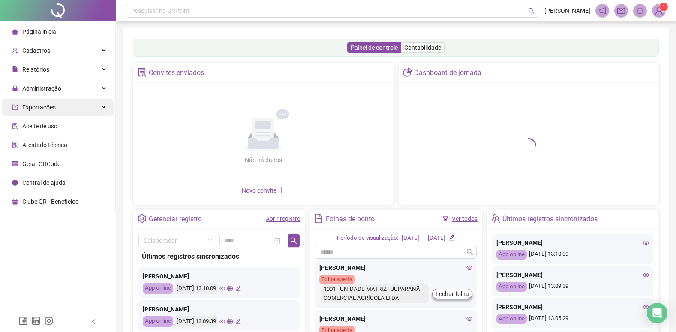  Describe the element at coordinates (452, 294) in the screenshot. I see `span: Fechar folha` at that location.